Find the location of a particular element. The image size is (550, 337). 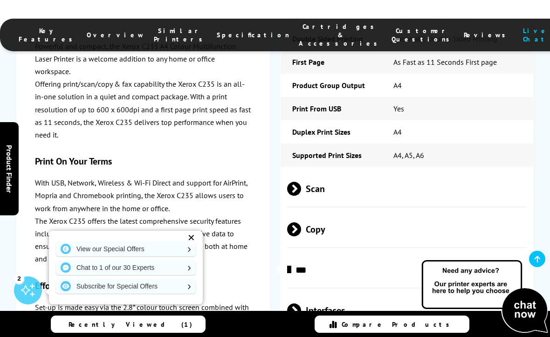

span: Interfaces is located at coordinates (407, 310).